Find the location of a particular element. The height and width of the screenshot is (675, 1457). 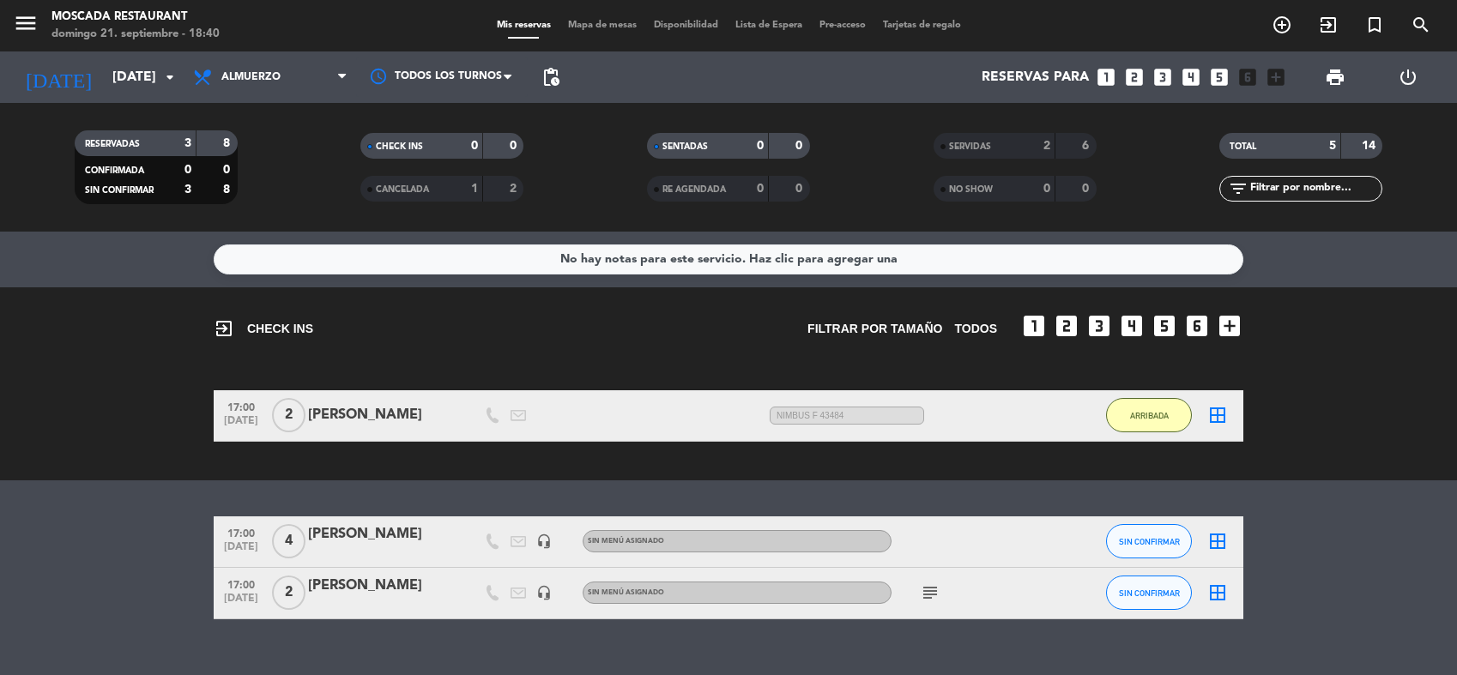

i: arrow_drop_down is located at coordinates (170, 77).